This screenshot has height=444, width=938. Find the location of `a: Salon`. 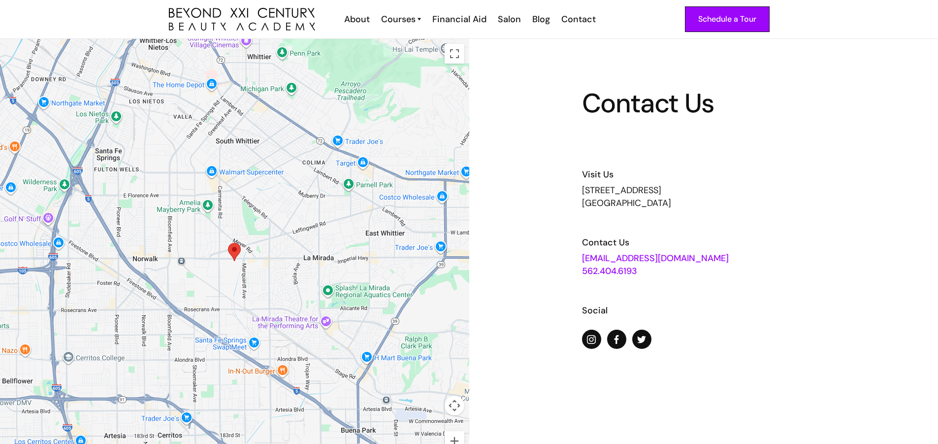

a: Salon is located at coordinates (509, 19).